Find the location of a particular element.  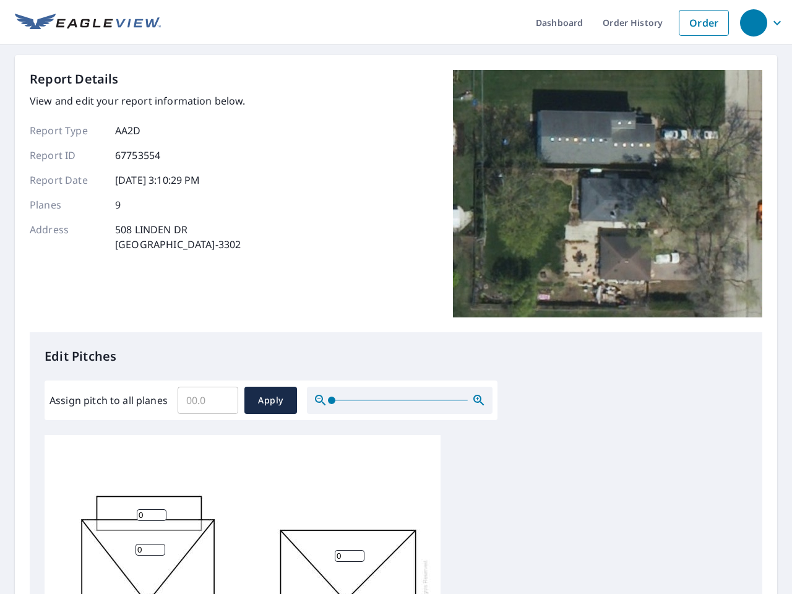

p: Report Type is located at coordinates (67, 131).